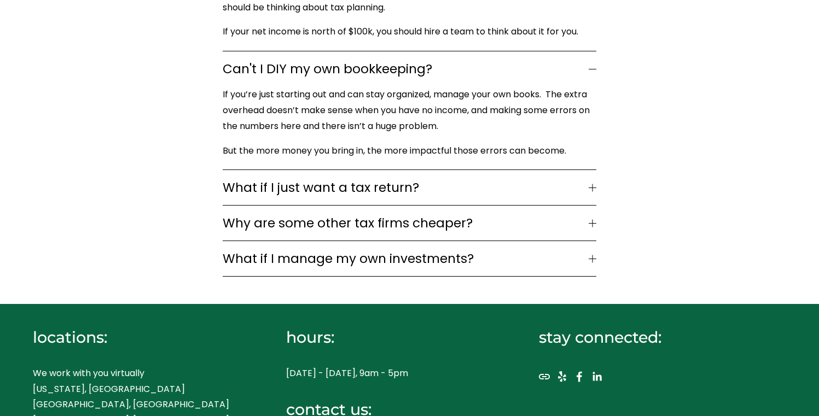 This screenshot has height=416, width=819. What do you see at coordinates (405, 69) in the screenshot?
I see `span: Can't I DIY my own bookkeeping?` at bounding box center [405, 69].